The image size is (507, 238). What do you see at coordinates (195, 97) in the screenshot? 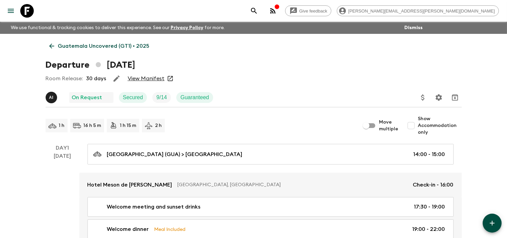
I see `p: Guaranteed` at bounding box center [195, 97].